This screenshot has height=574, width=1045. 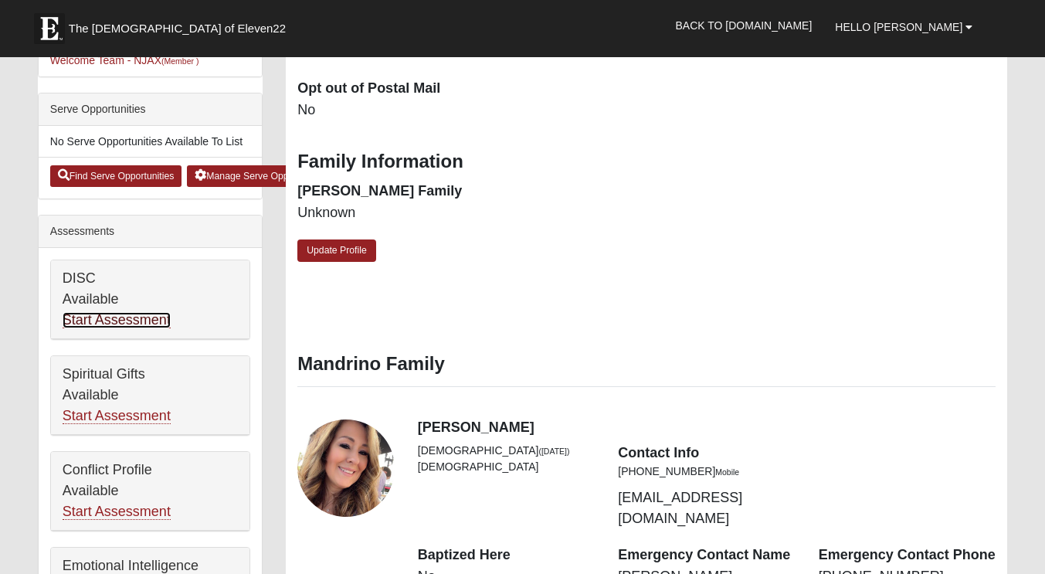 I want to click on dt: Opt out of Postal Mail, so click(x=466, y=89).